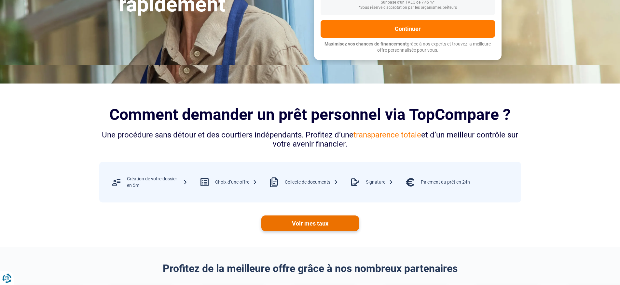 The height and width of the screenshot is (285, 620). What do you see at coordinates (445, 182) in the screenshot?
I see `div: Paiement du prêt en 24h` at bounding box center [445, 182].